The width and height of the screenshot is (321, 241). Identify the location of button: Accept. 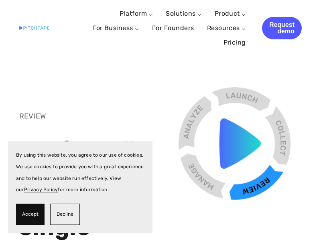
(30, 214).